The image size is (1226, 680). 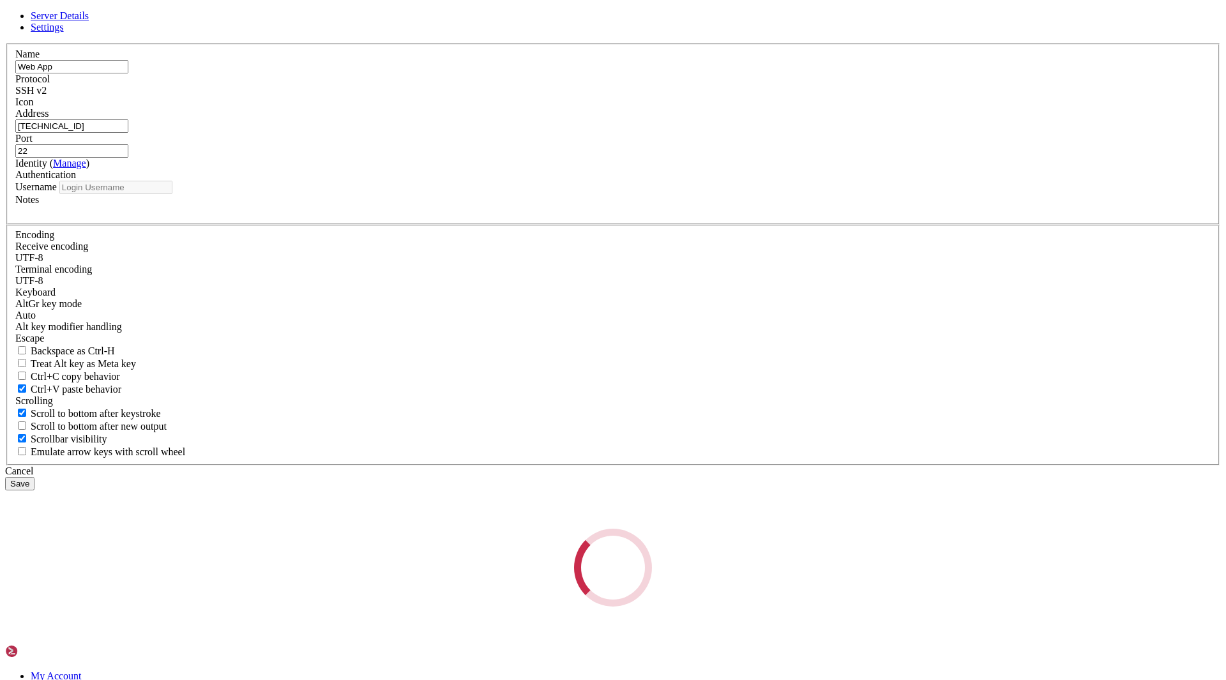 I want to click on input: Ctrl+V paste behavior, so click(x=22, y=388).